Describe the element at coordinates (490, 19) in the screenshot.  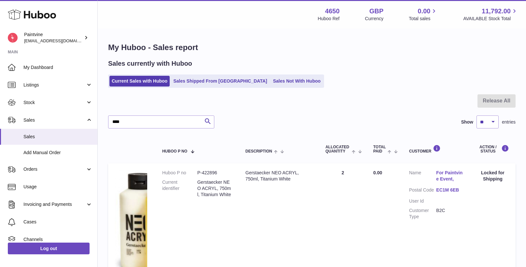
I see `span: AVAILABLE Stock Total` at that location.